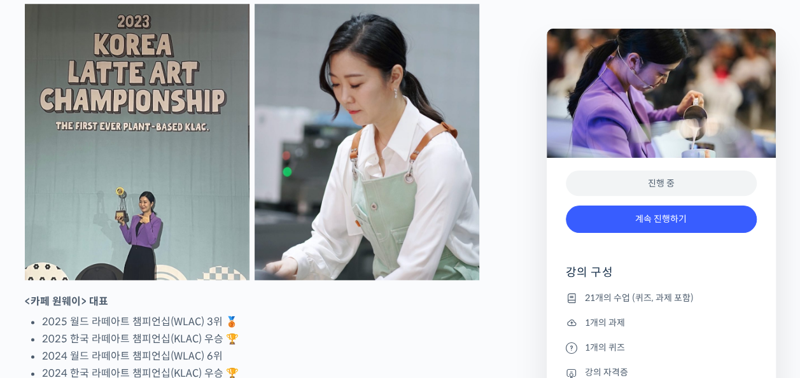  Describe the element at coordinates (124, 288) in the screenshot. I see `a: 대화` at that location.